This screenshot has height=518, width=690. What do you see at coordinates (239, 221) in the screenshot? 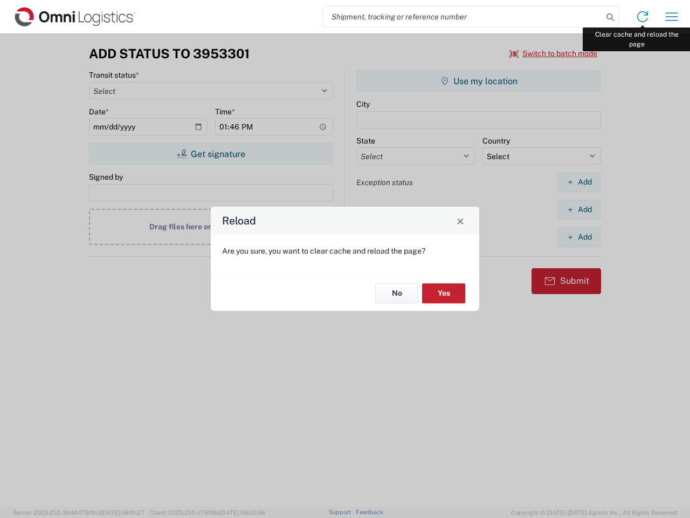
I see `h4: Reload` at bounding box center [239, 221].